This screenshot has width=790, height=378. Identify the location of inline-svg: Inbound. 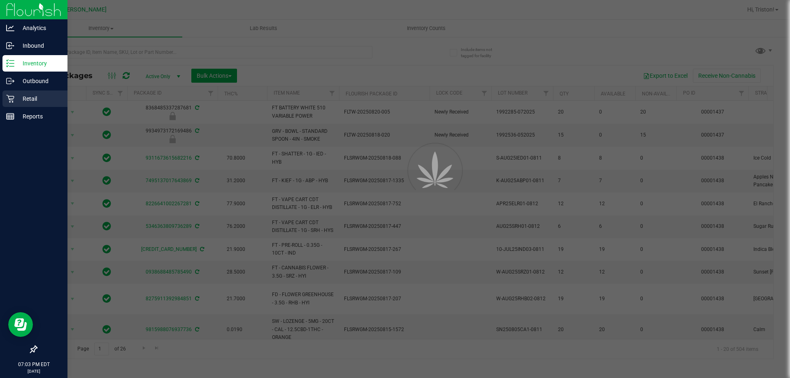
(10, 46).